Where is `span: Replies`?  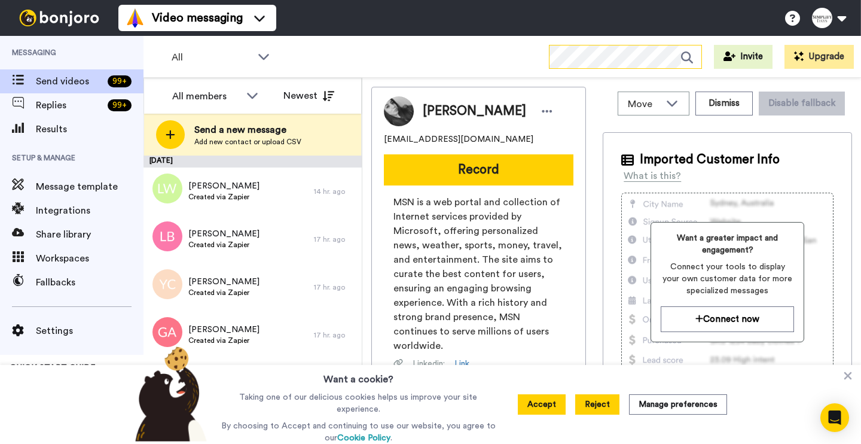
span: Replies is located at coordinates (69, 105).